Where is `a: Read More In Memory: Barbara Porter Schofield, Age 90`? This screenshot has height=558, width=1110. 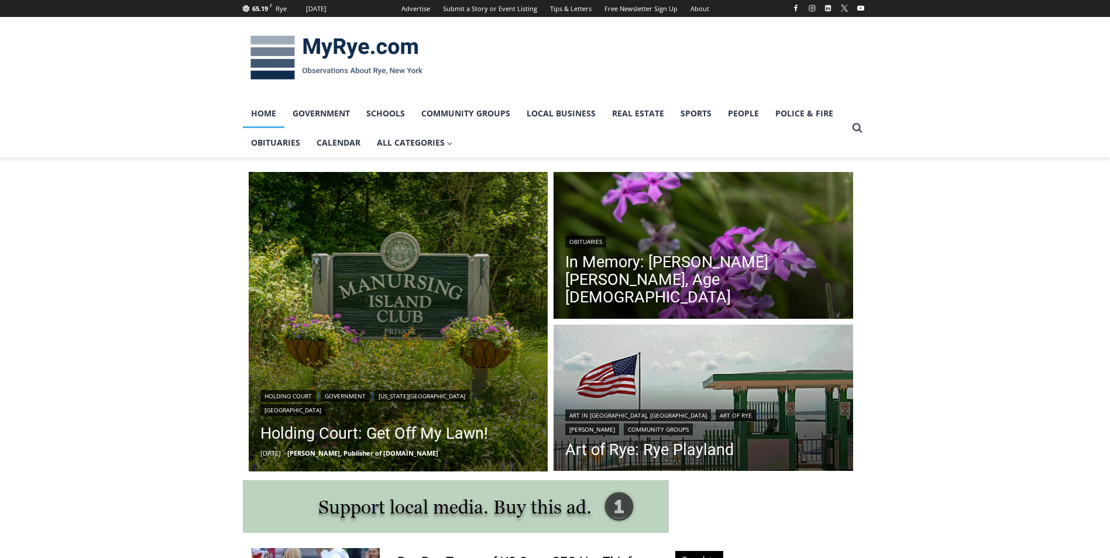 a: Read More In Memory: Barbara Porter Schofield, Age 90 is located at coordinates (704, 247).